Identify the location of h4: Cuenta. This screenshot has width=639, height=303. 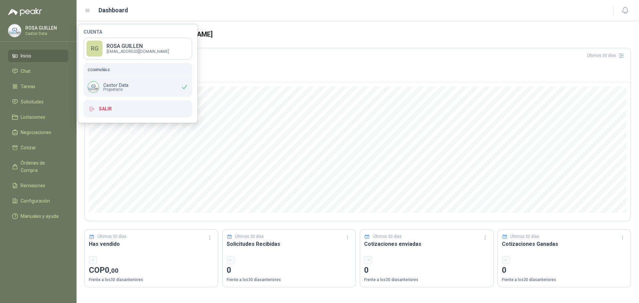
(138, 32).